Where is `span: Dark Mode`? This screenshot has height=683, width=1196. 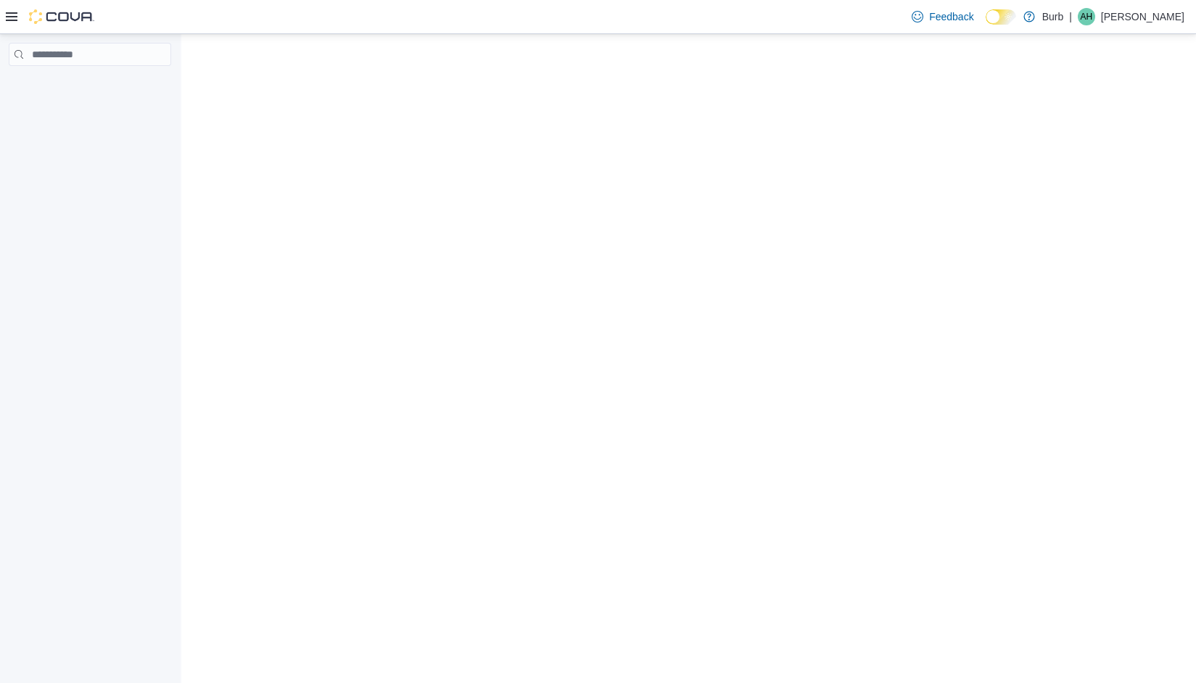 span: Dark Mode is located at coordinates (986, 25).